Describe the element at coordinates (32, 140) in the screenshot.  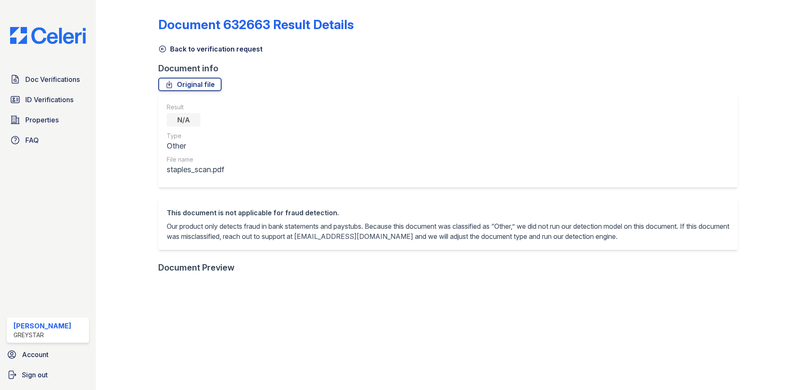
I see `span: FAQ` at that location.